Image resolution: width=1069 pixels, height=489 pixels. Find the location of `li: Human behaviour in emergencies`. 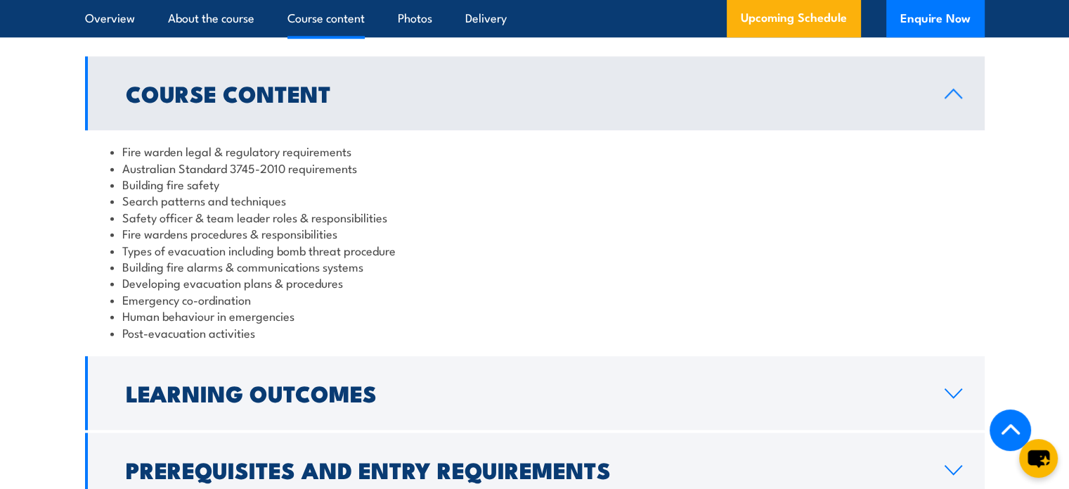

li: Human behaviour in emergencies is located at coordinates (535, 315).